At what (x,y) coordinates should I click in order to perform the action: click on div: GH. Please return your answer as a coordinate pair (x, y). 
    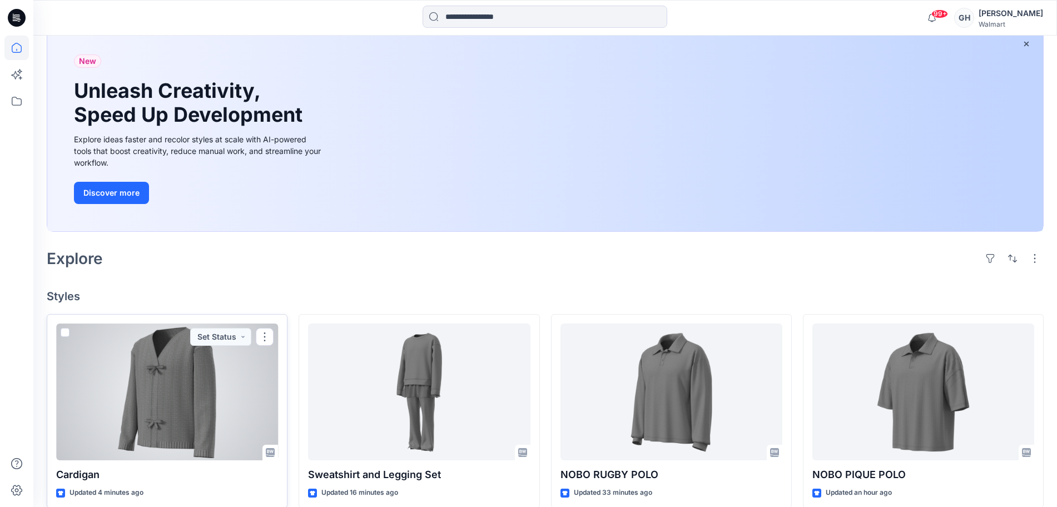
    Looking at the image, I should click on (964, 18).